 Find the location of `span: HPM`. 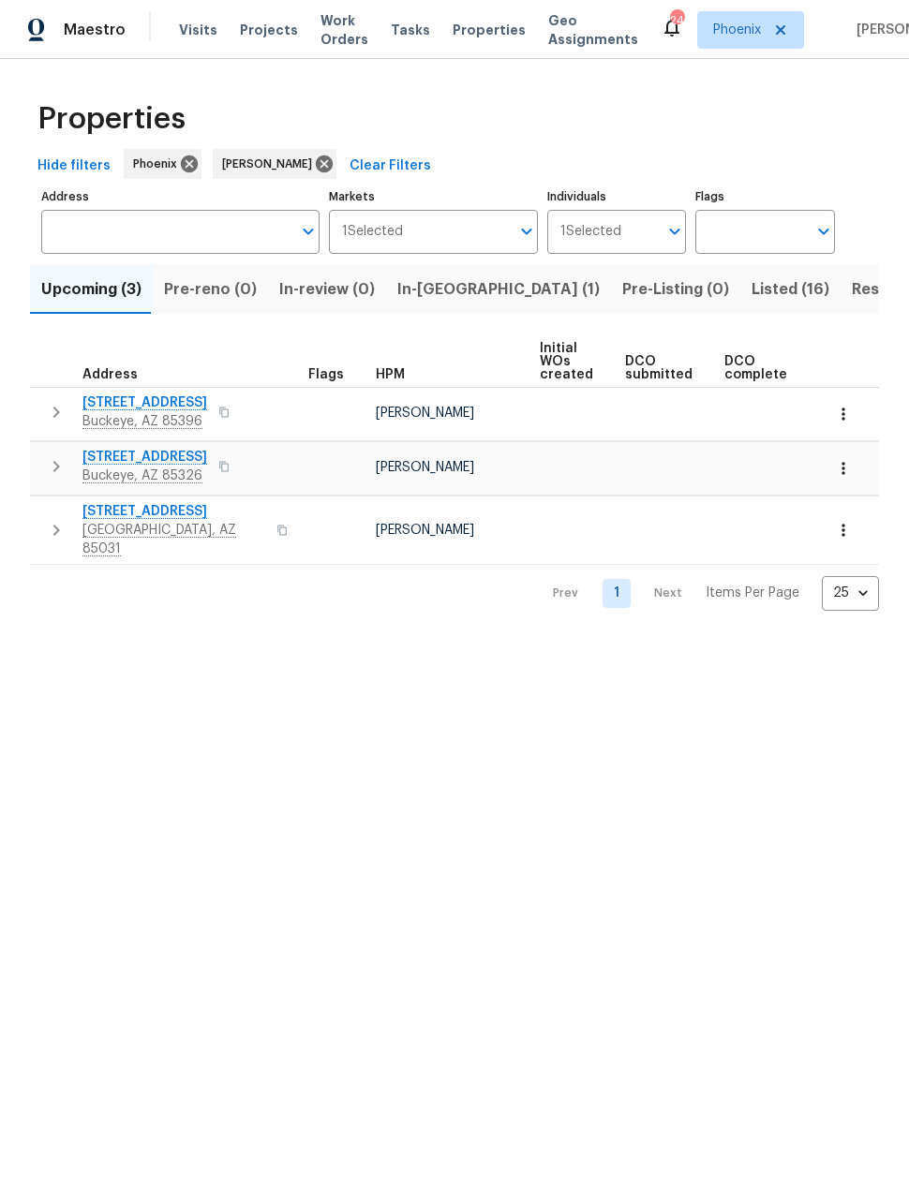

span: HPM is located at coordinates (390, 375).